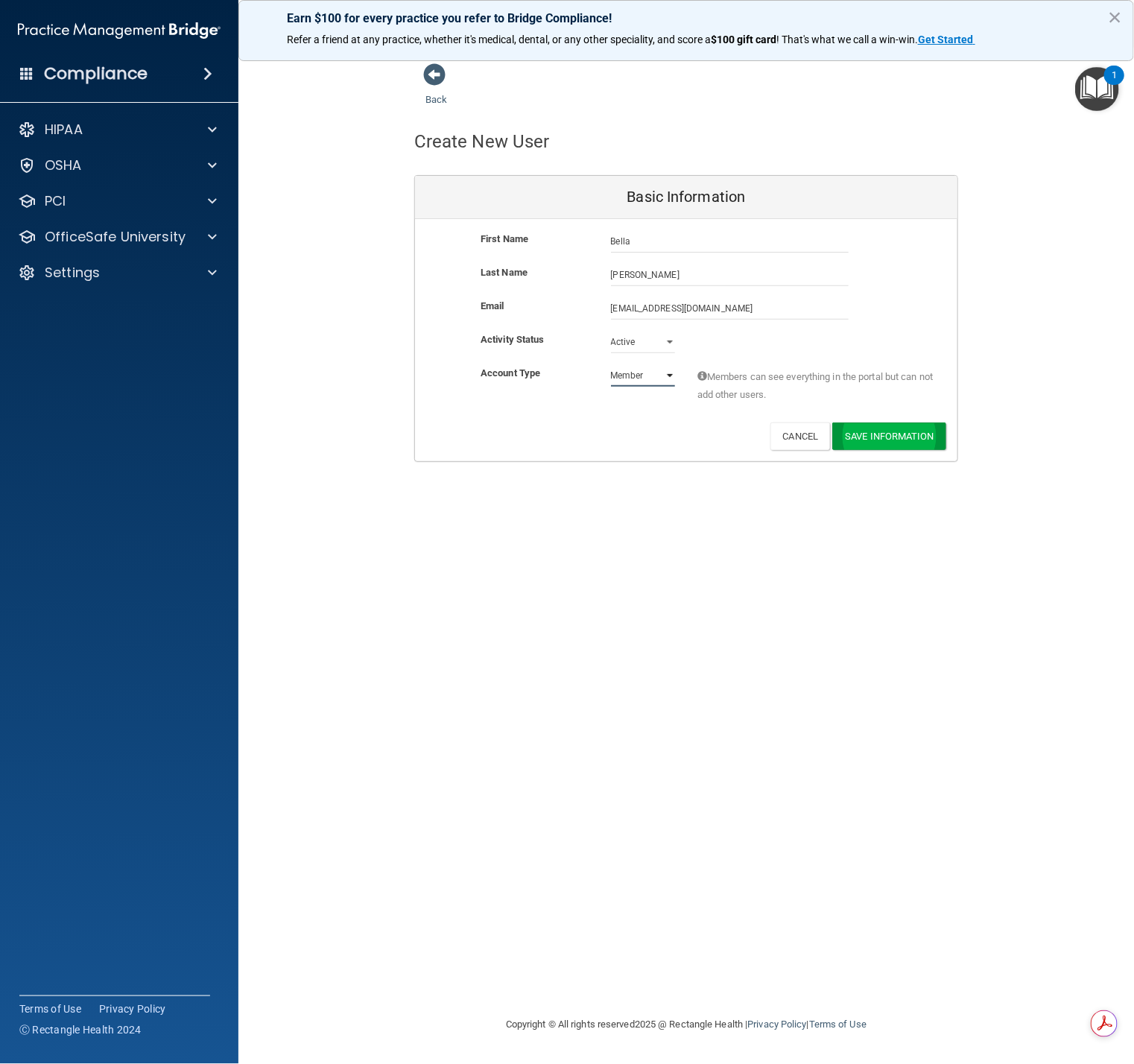 This screenshot has width=1134, height=1064. I want to click on p: HIPAA, so click(64, 130).